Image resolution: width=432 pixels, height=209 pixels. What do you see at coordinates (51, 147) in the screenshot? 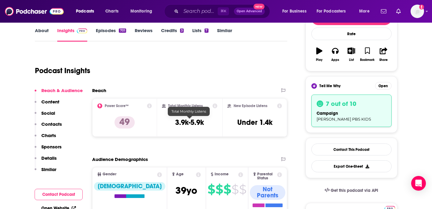
I see `p: Sponsors` at bounding box center [51, 147].